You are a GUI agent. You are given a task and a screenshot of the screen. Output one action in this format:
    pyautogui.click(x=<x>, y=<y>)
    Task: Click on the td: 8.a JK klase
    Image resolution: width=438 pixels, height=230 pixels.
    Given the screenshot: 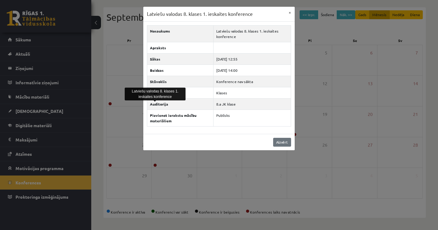 What is the action you would take?
    pyautogui.click(x=252, y=104)
    